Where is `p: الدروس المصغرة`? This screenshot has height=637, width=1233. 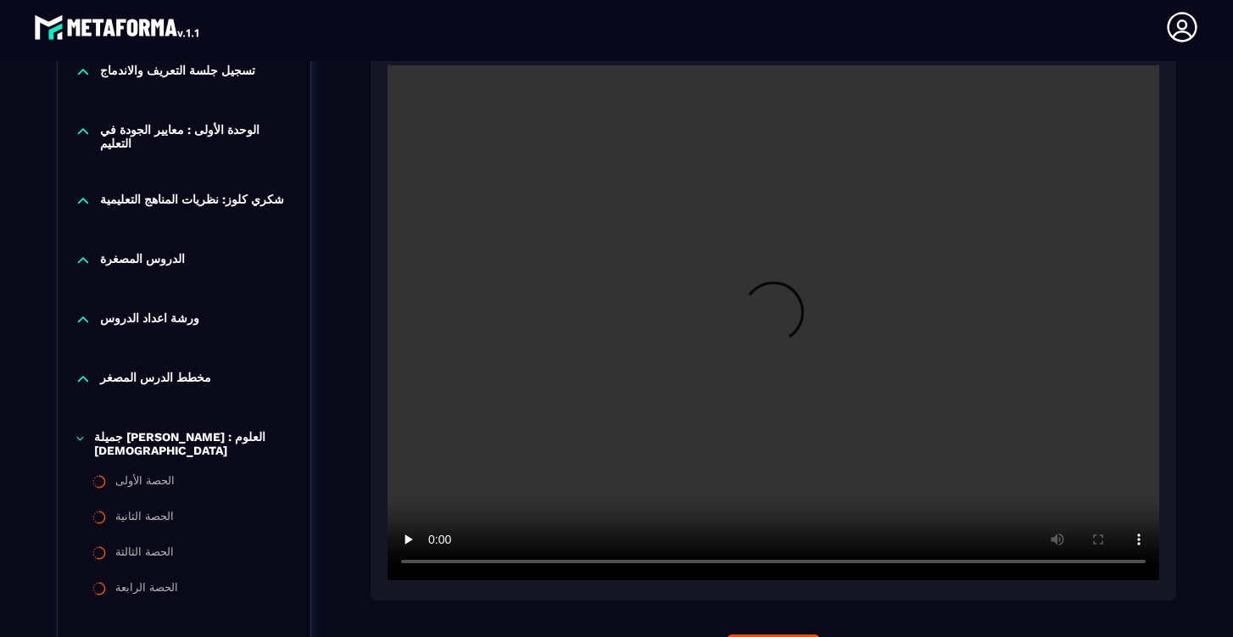 p: الدروس المصغرة is located at coordinates (142, 260).